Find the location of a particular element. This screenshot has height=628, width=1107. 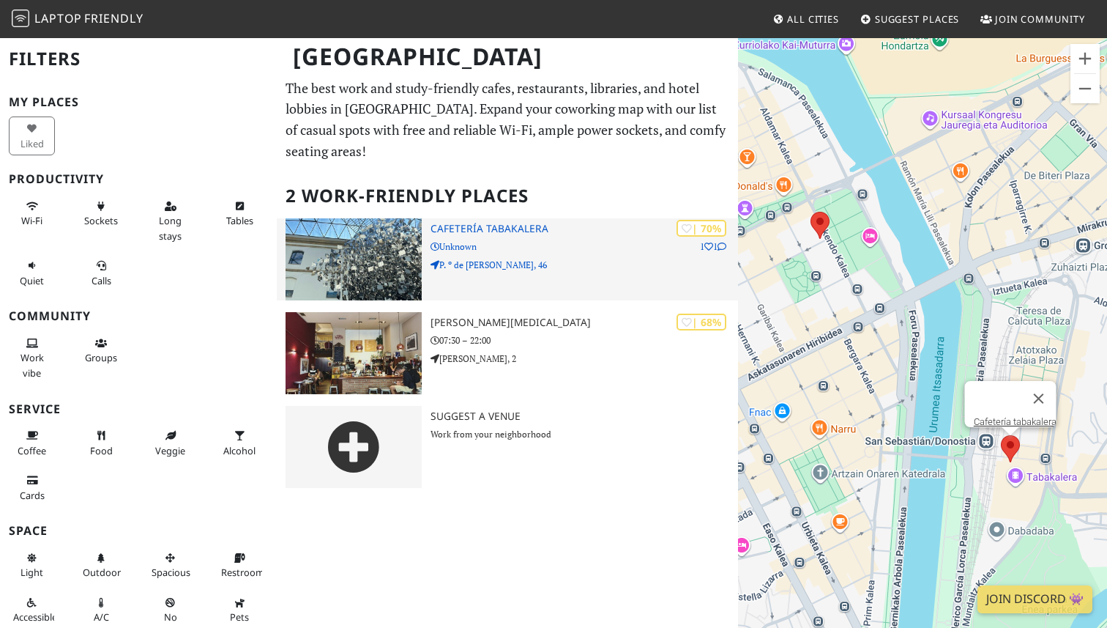

span: Accessible is located at coordinates (35, 617).